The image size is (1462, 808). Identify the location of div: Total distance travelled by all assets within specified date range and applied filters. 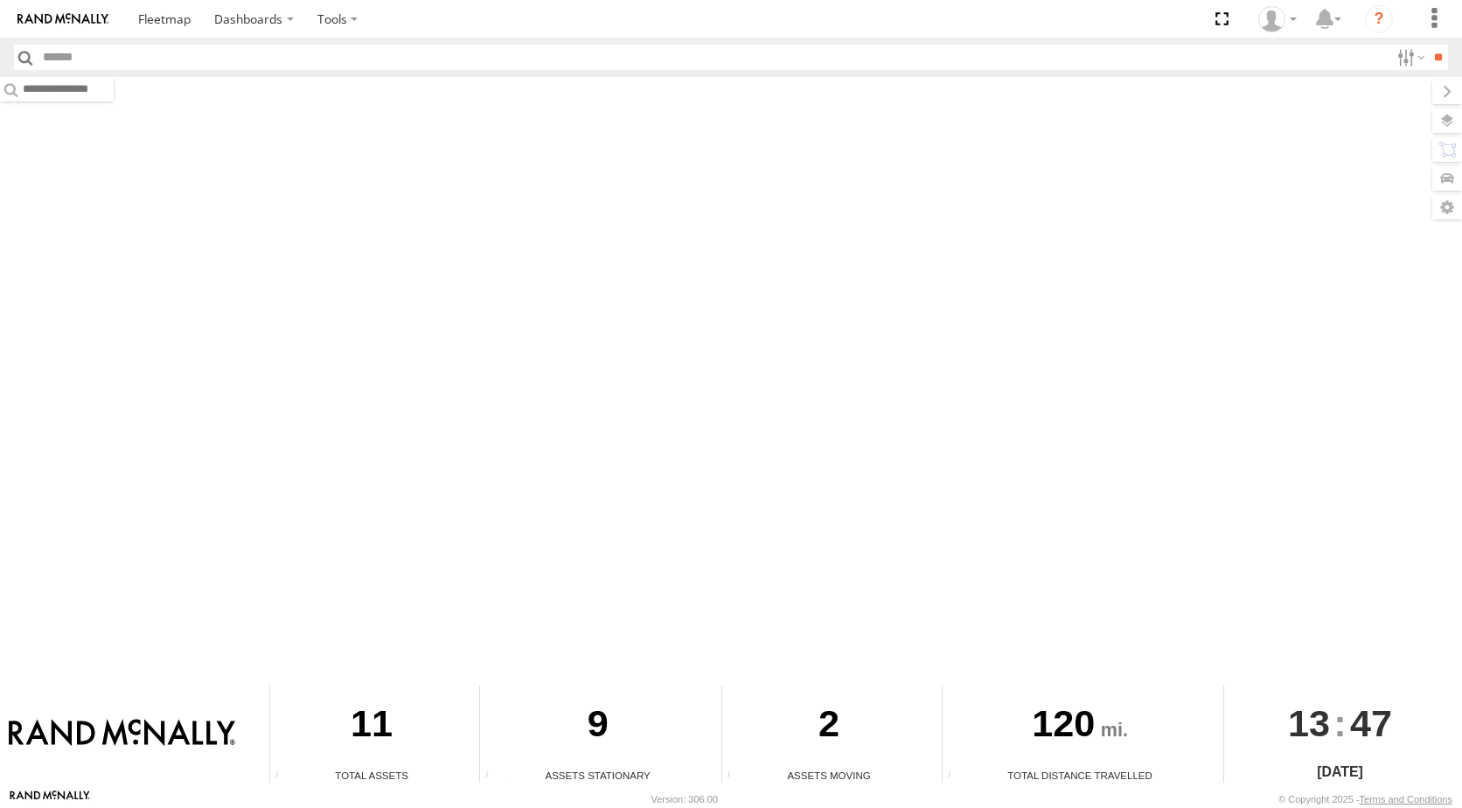
(955, 775).